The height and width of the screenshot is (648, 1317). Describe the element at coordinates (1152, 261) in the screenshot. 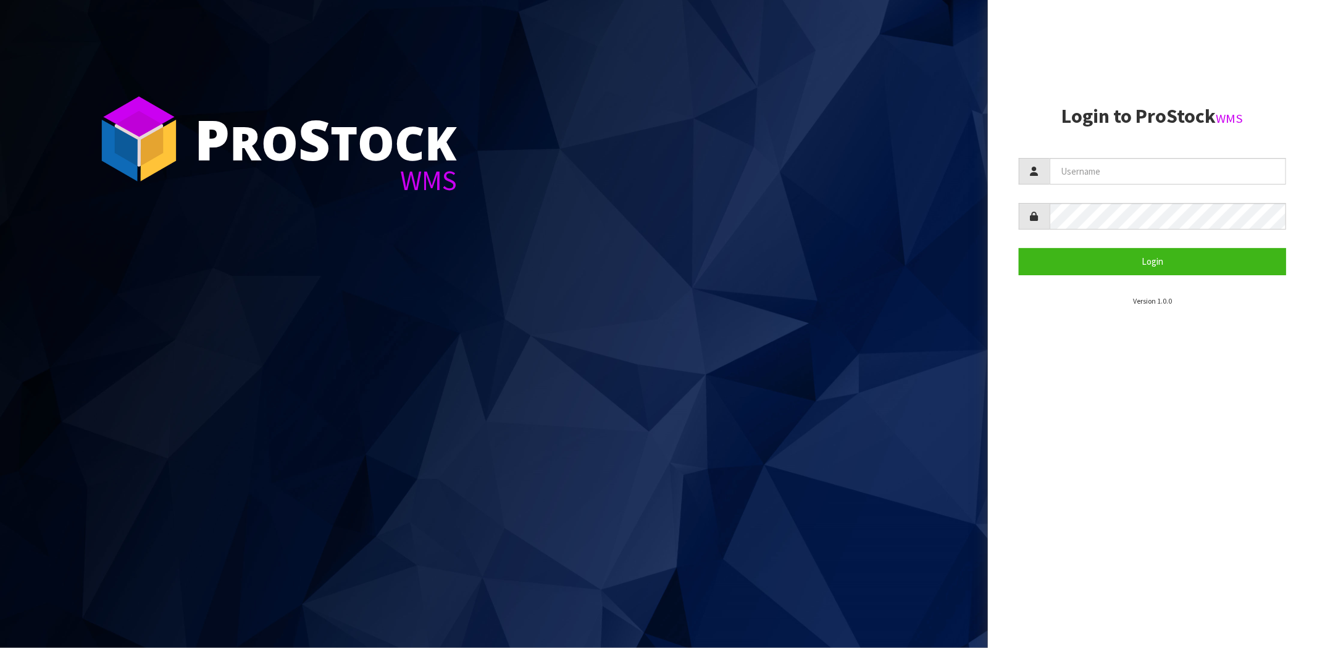

I see `button: Login` at that location.